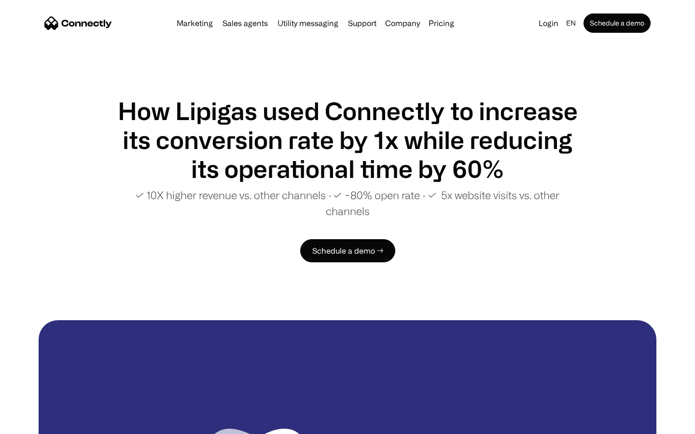 The width and height of the screenshot is (695, 434). Describe the element at coordinates (548, 23) in the screenshot. I see `a: Login` at that location.